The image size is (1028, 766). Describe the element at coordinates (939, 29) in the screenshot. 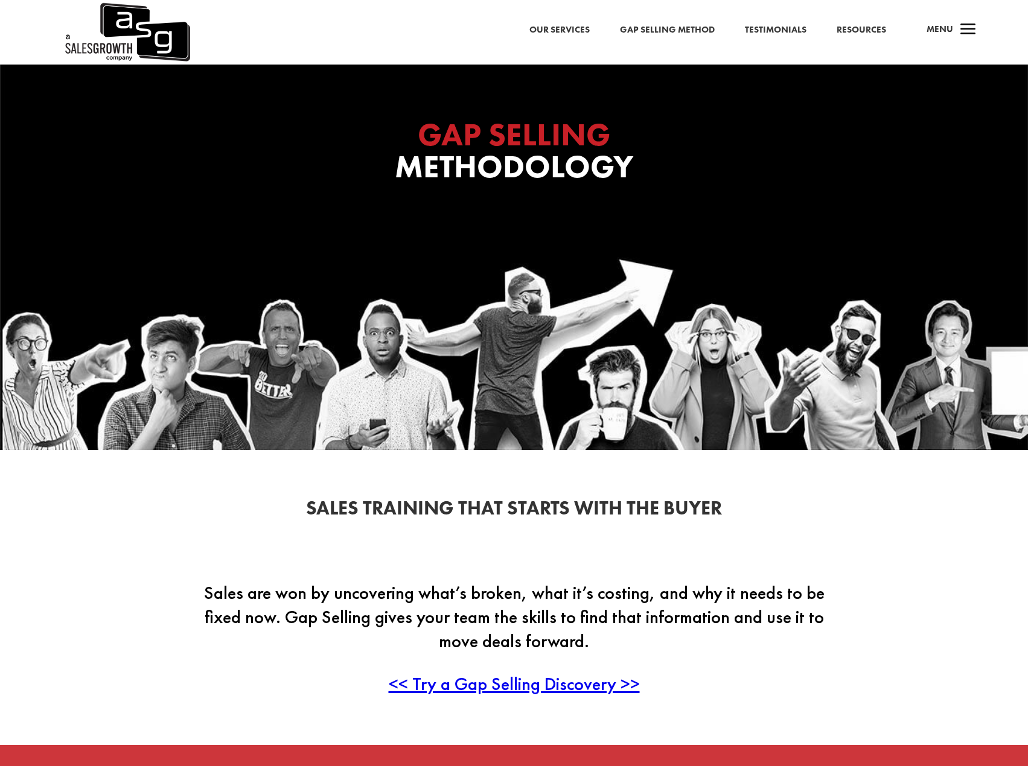

I see `span: Menu` at that location.